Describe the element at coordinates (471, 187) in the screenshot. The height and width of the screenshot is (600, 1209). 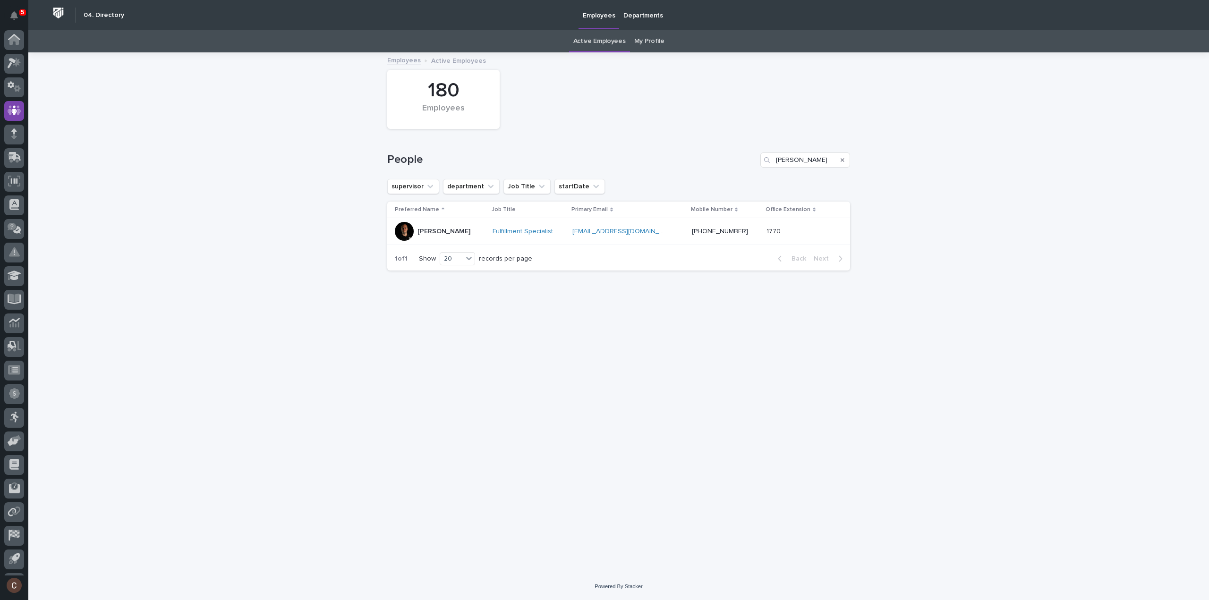
I see `button: department` at that location.